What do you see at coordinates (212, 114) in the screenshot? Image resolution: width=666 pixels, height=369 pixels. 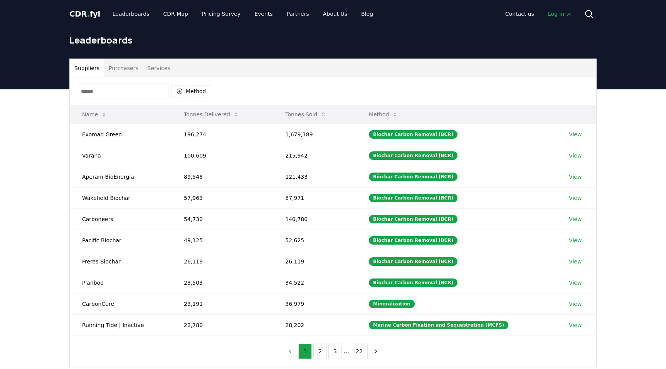 I see `button: Tonnes Delivered` at bounding box center [212, 114].